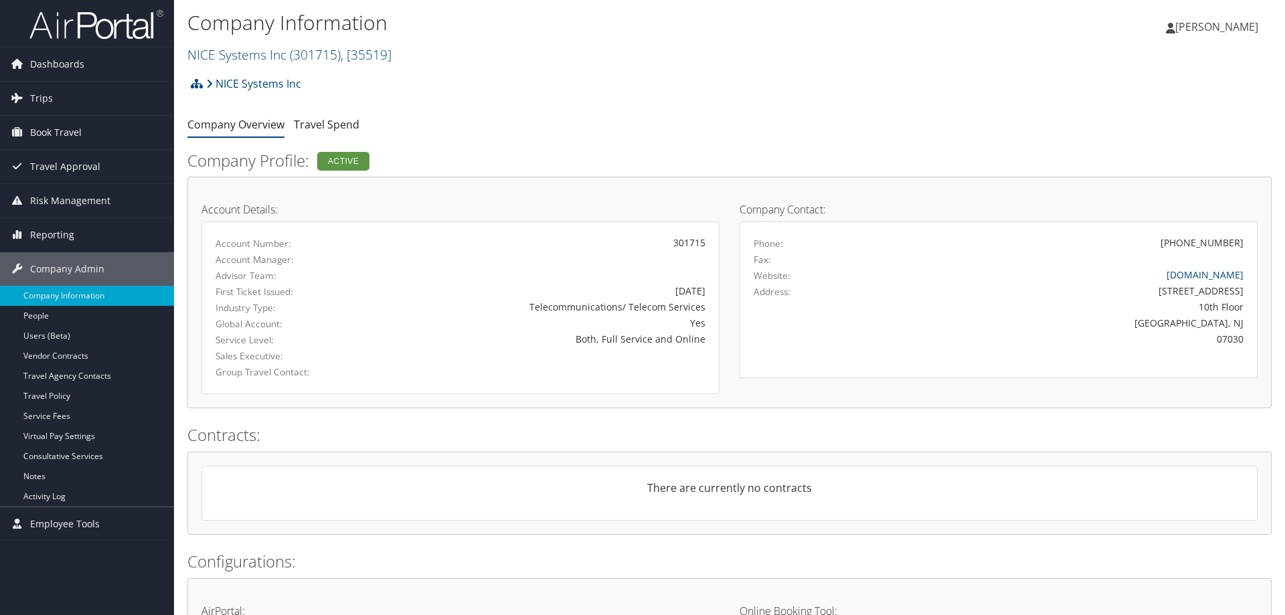  Describe the element at coordinates (549, 23) in the screenshot. I see `h1: Company Information` at that location.